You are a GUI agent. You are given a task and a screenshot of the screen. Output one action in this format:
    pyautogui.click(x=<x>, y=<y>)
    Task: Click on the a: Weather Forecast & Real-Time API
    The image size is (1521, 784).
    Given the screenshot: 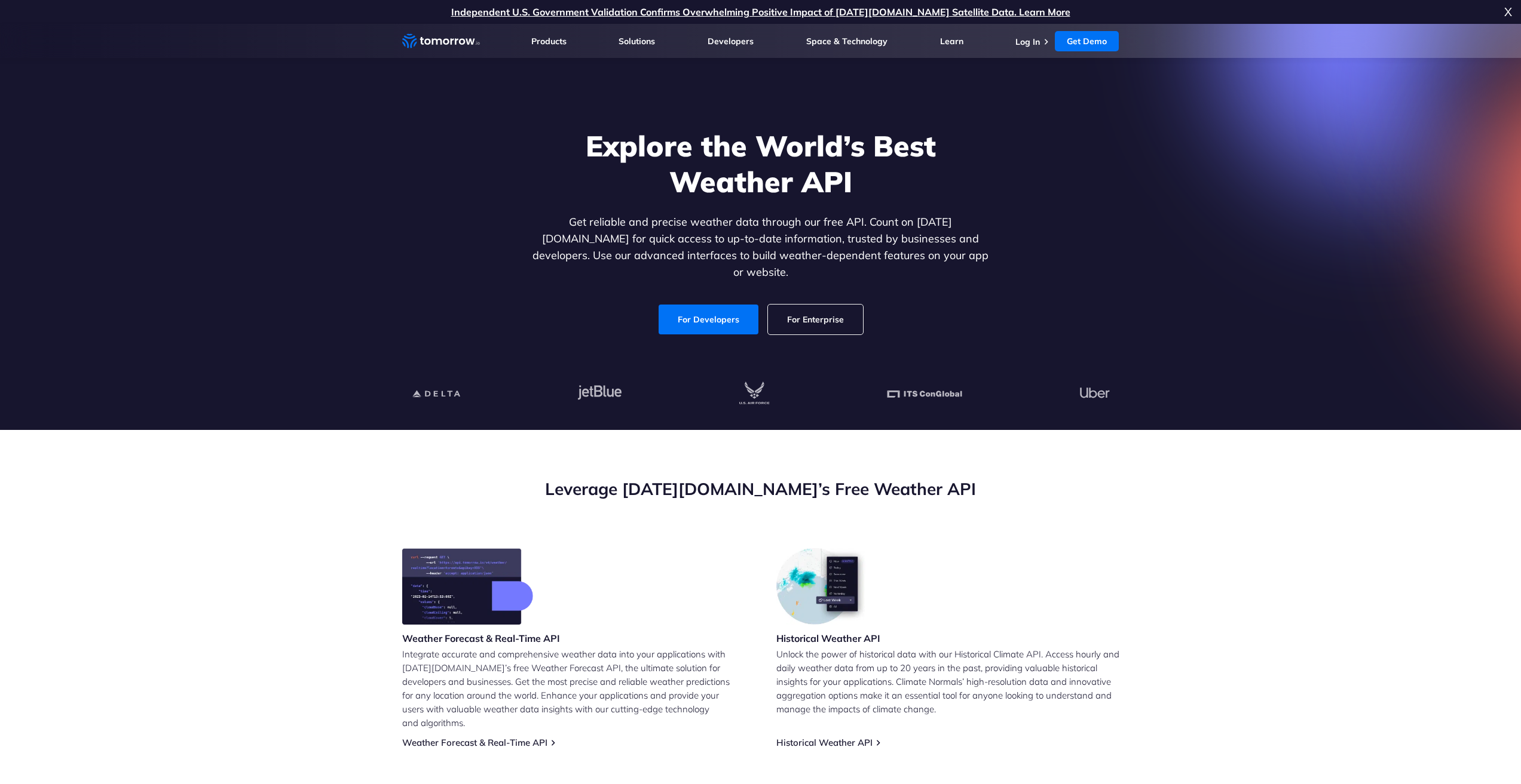 What is the action you would take?
    pyautogui.click(x=474, y=742)
    